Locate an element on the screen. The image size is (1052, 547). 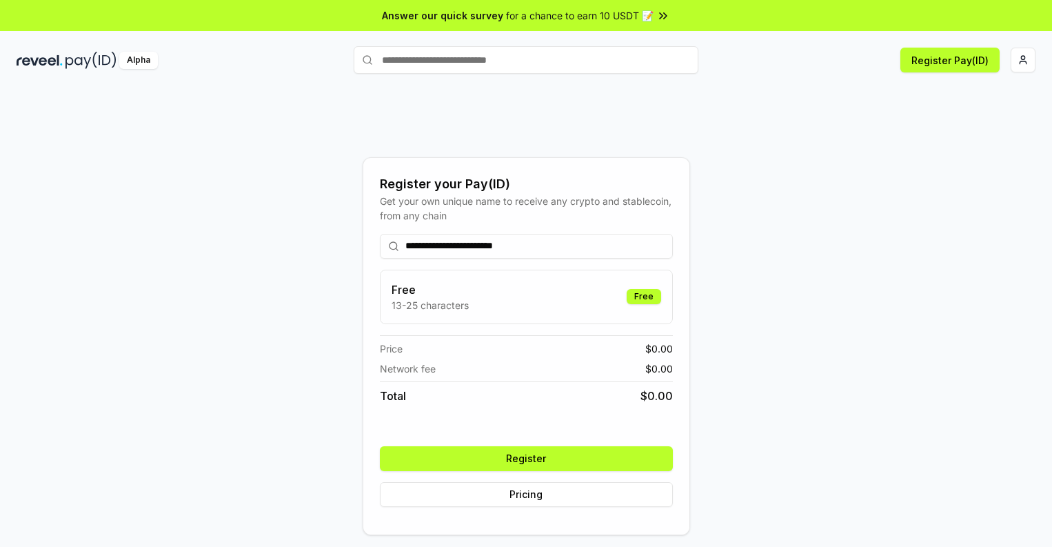
span: Total is located at coordinates (393, 396).